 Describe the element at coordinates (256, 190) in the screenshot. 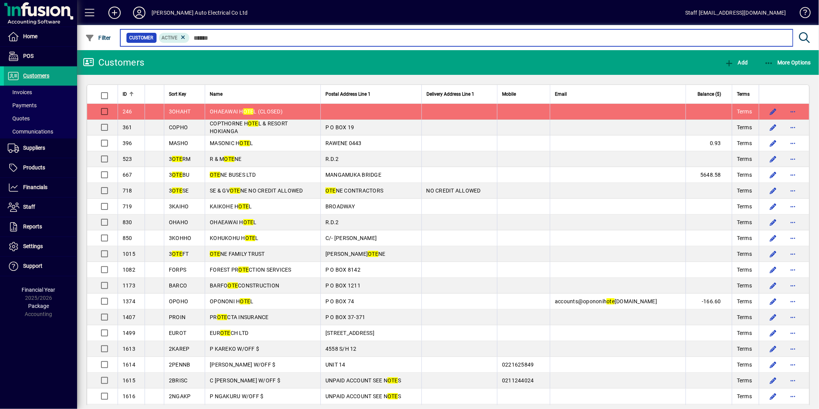

I see `span: SE & GV NE NO CREDIT ALLOWED` at that location.